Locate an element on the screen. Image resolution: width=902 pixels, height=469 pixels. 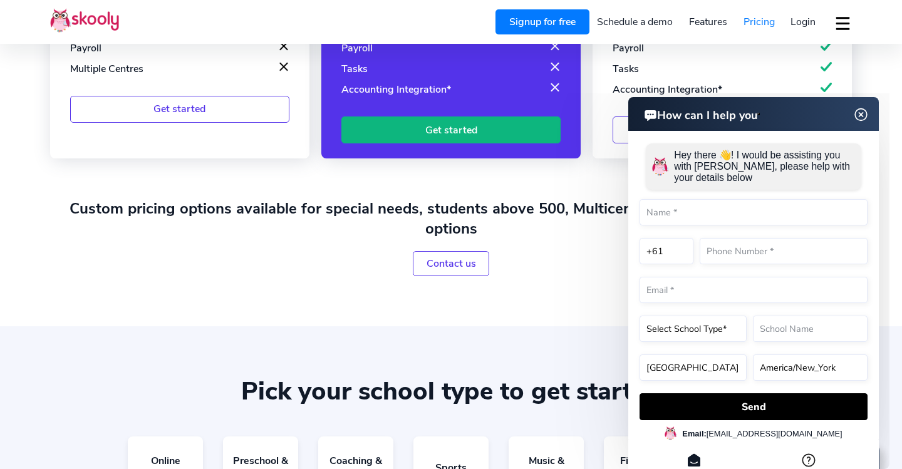
a: Login is located at coordinates (803, 22).